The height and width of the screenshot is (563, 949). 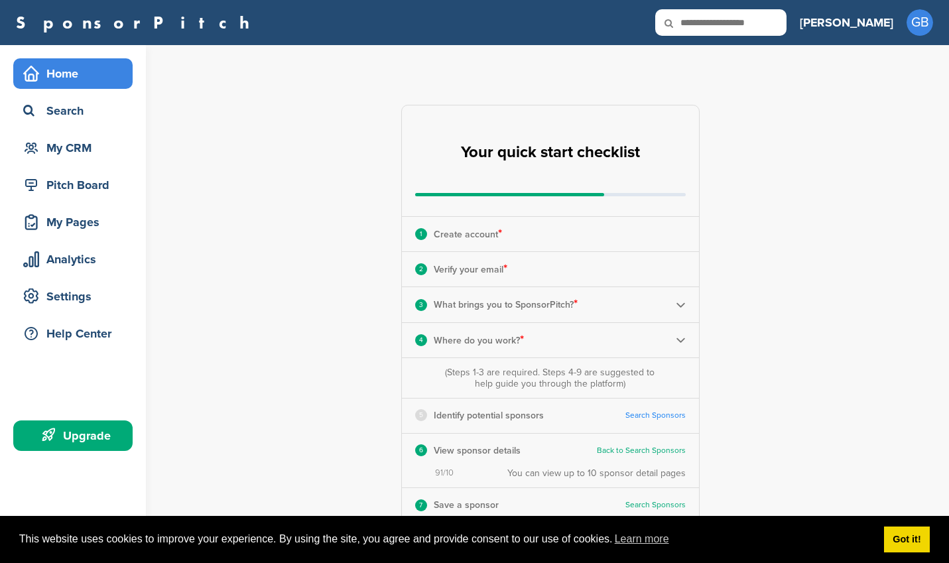 I want to click on div: Analytics, so click(x=76, y=259).